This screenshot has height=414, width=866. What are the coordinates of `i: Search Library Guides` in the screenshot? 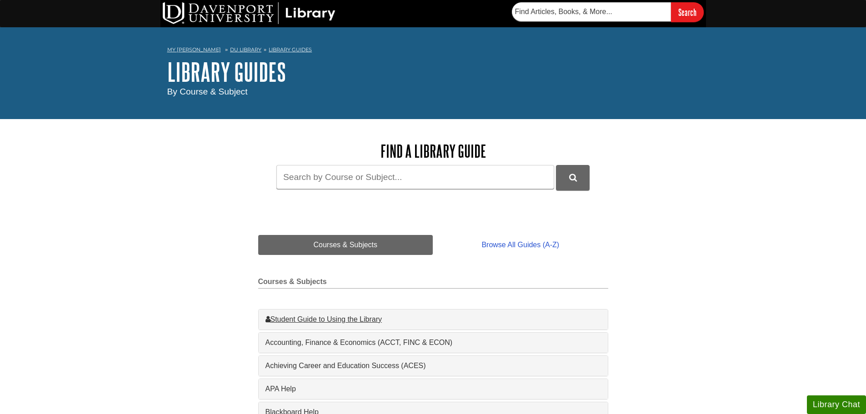 It's located at (573, 178).